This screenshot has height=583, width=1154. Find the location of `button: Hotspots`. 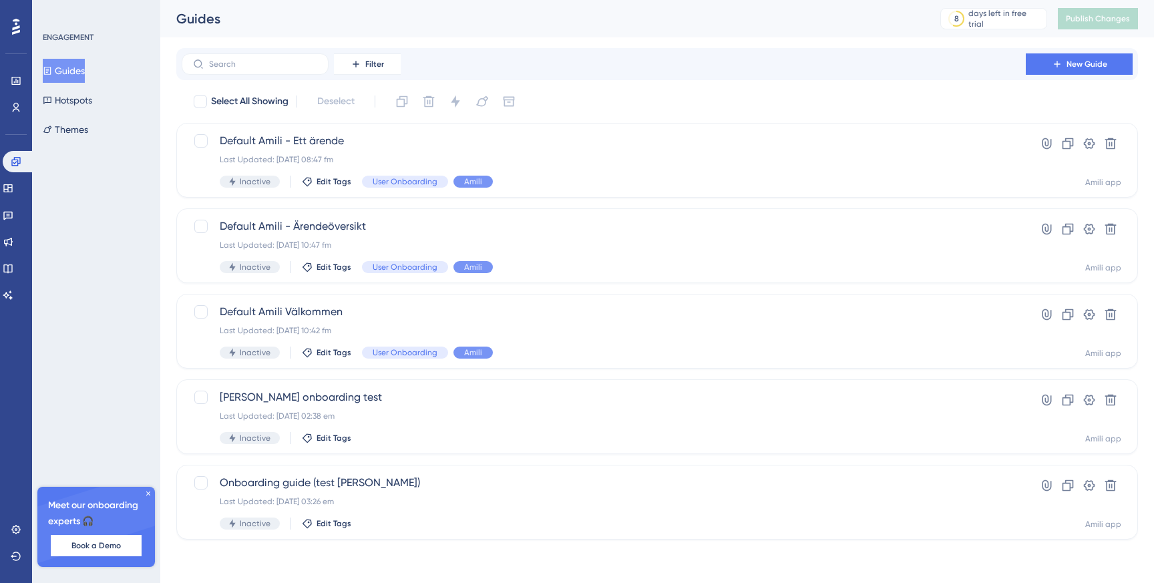

button: Hotspots is located at coordinates (67, 100).